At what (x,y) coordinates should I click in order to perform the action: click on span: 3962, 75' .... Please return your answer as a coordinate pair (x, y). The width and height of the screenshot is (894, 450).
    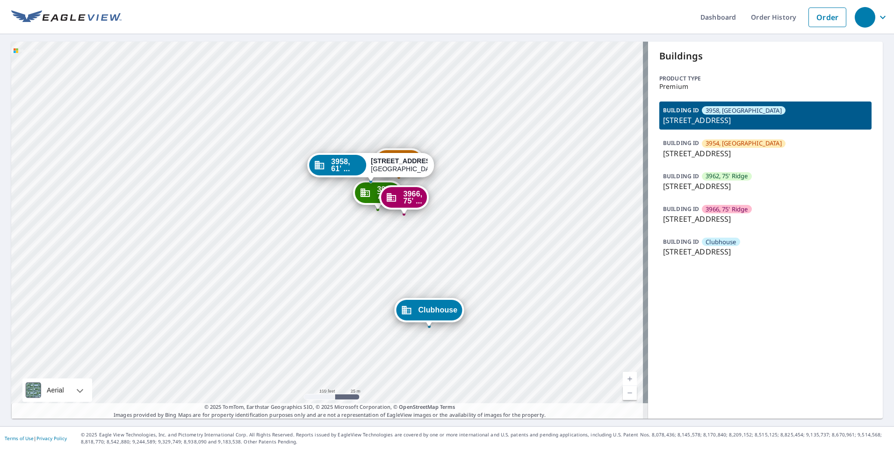
    Looking at the image, I should click on (386, 193).